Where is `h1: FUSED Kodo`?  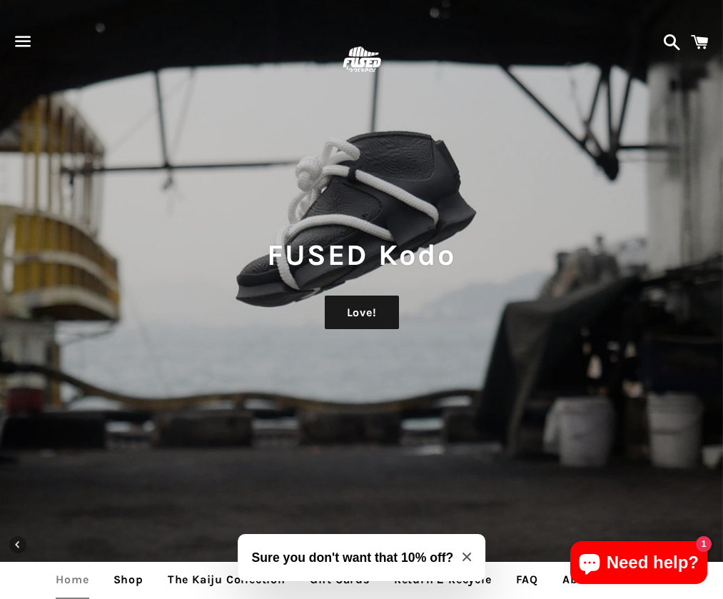 h1: FUSED Kodo is located at coordinates (361, 255).